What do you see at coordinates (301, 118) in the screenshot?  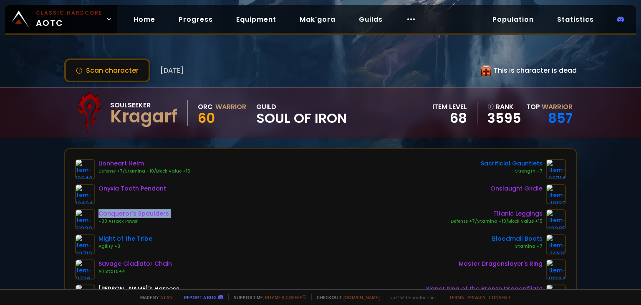 I see `span: Soul of Iron` at bounding box center [301, 118].